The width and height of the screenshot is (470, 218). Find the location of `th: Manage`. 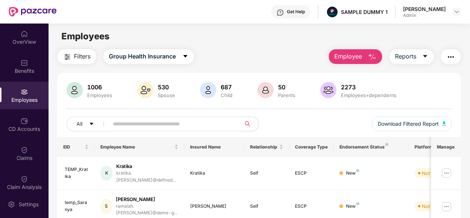

th: Manage is located at coordinates (446, 147).